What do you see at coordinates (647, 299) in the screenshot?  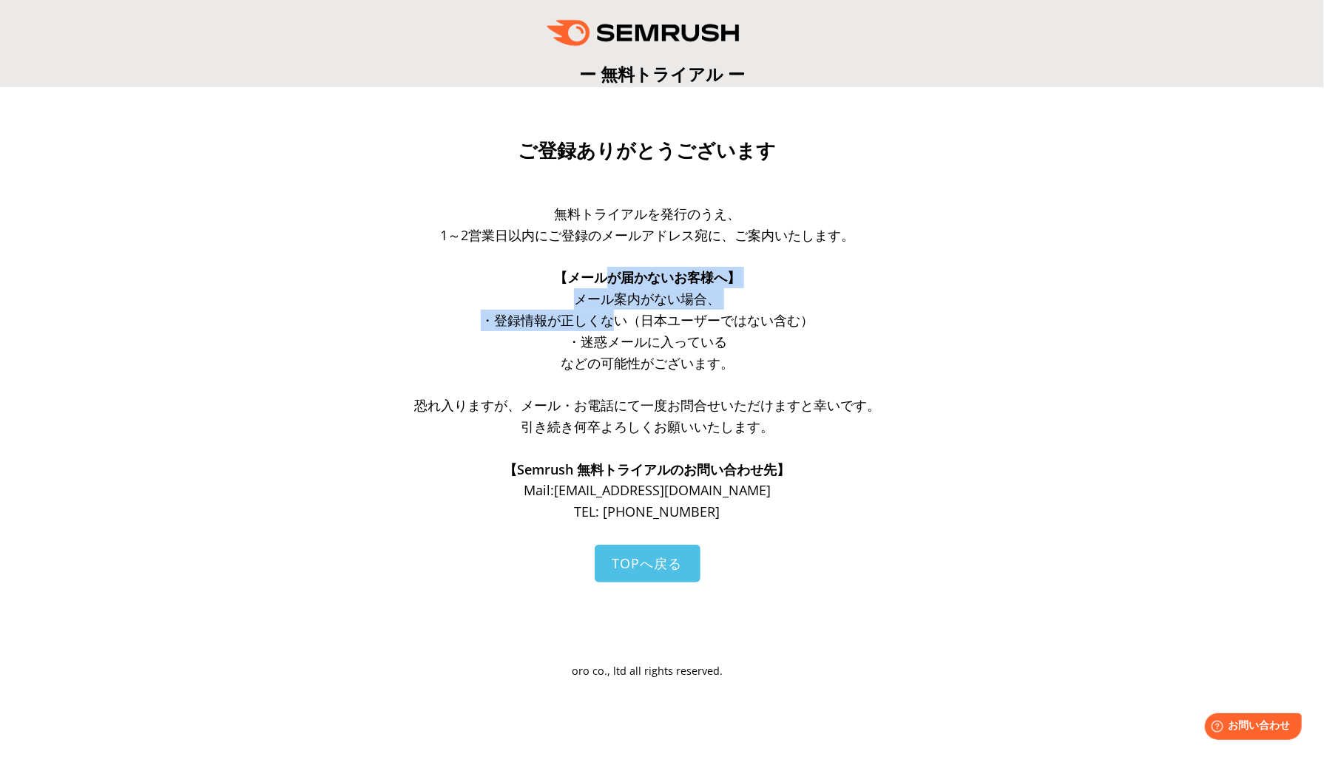 I see `span: メール案内がない場合、` at bounding box center [647, 299].